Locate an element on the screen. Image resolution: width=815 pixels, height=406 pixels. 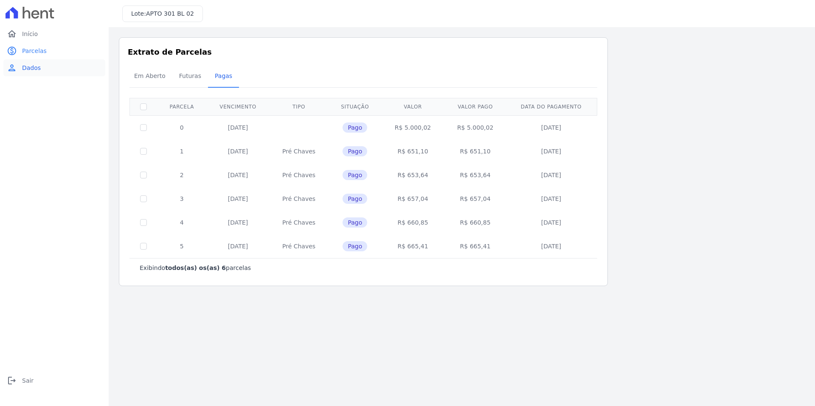
th: Parcela is located at coordinates (182, 106).